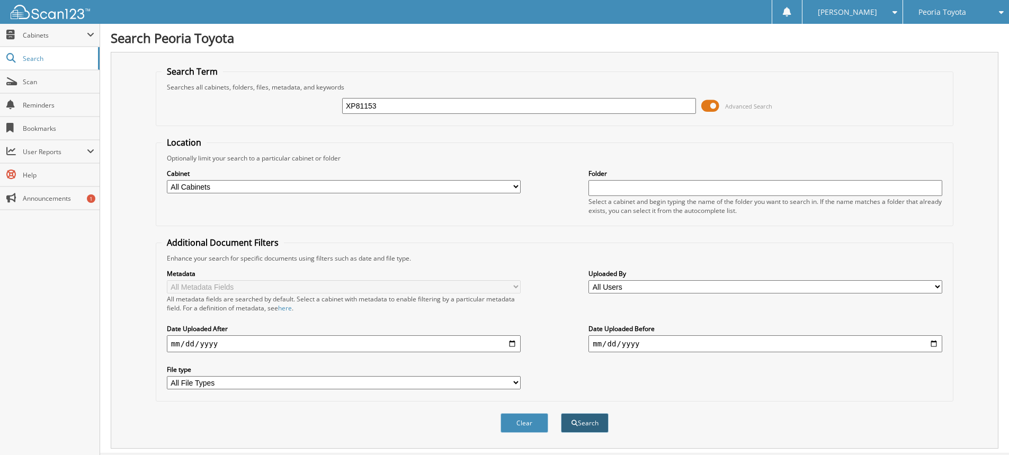  I want to click on label: Uploaded By, so click(765, 273).